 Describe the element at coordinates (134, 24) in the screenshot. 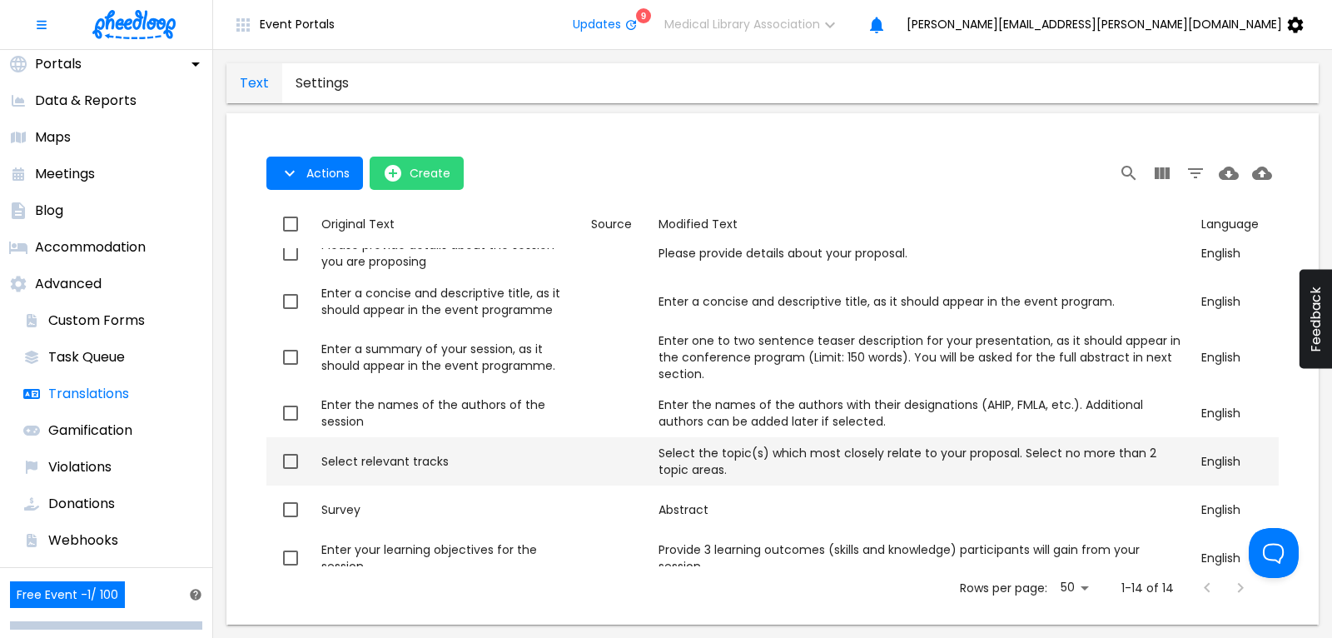

I see `img: logo` at that location.